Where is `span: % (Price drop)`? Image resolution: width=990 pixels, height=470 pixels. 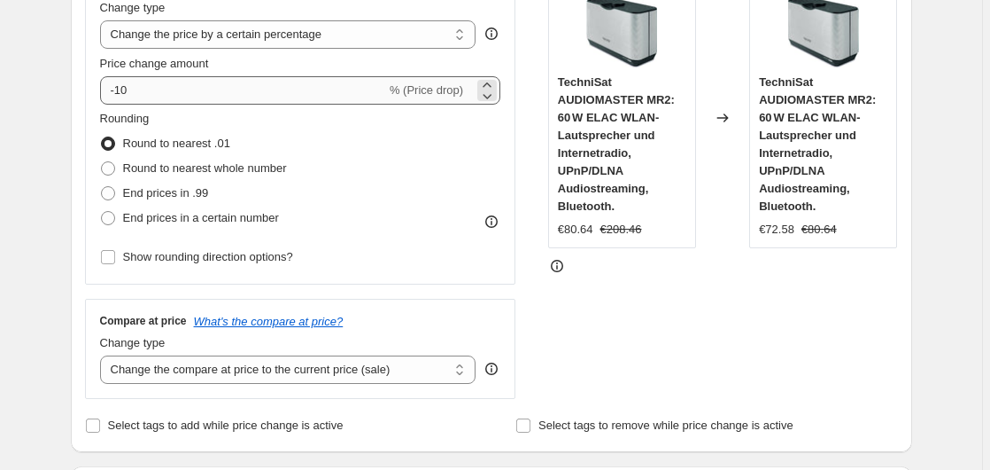
span: % (Price drop) is located at coordinates (426, 89).